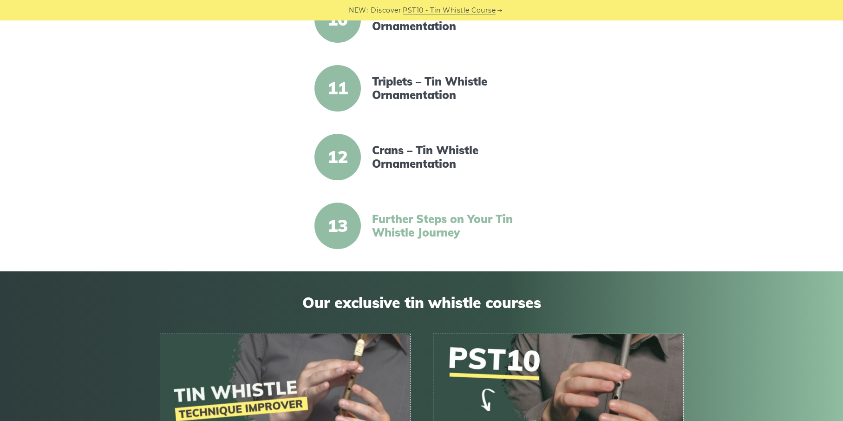 The width and height of the screenshot is (843, 421). Describe the element at coordinates (338, 88) in the screenshot. I see `span: 11` at that location.